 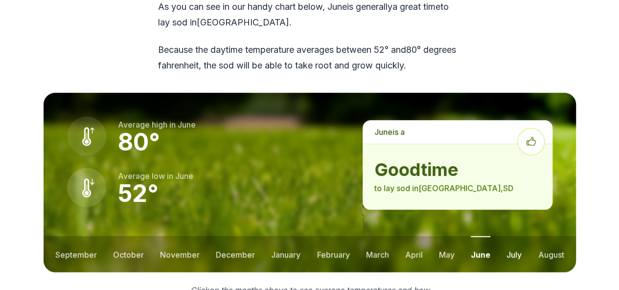 What do you see at coordinates (550, 254) in the screenshot?
I see `button: august` at bounding box center [550, 254].